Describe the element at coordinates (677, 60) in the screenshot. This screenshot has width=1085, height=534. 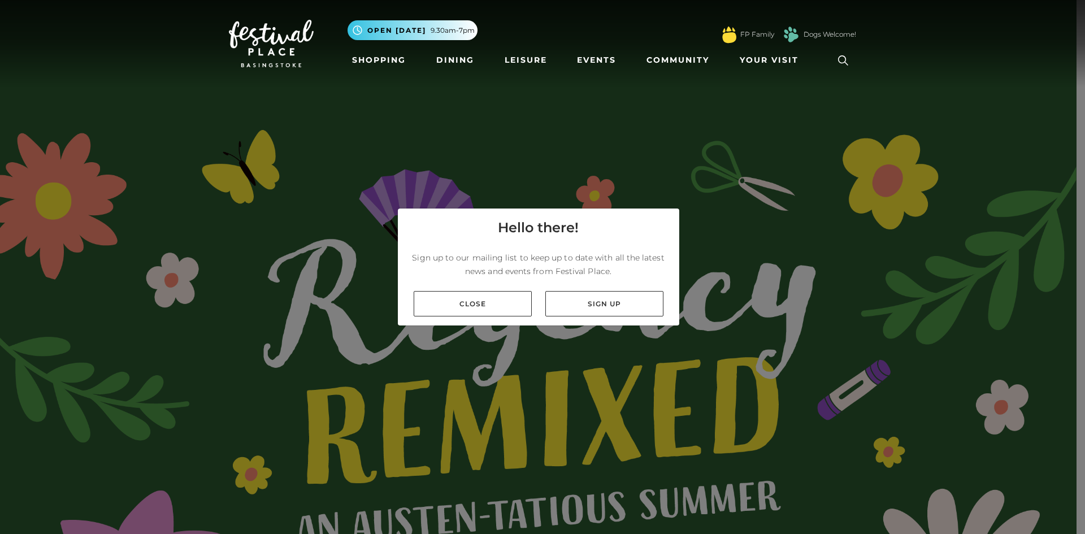
I see `a: Community` at that location.